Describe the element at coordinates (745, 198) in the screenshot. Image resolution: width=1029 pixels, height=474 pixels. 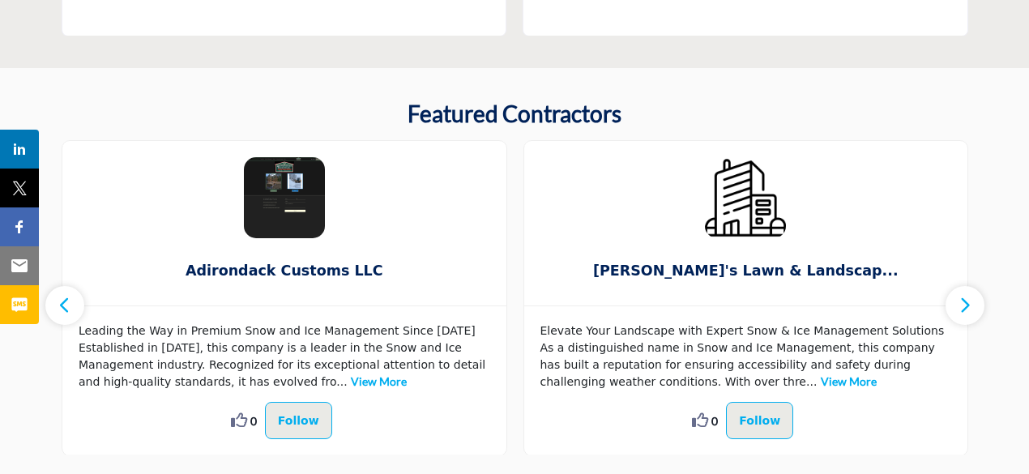
I see `img: Teddy's Lawn & Landscape, Inc` at that location.